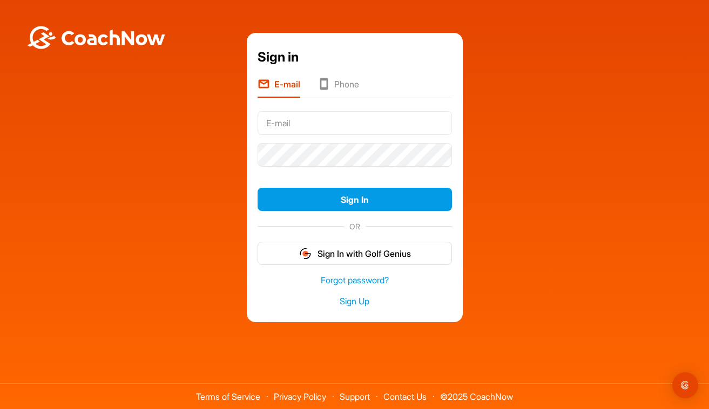 Image resolution: width=709 pixels, height=409 pixels. I want to click on div: Sign in, so click(355, 57).